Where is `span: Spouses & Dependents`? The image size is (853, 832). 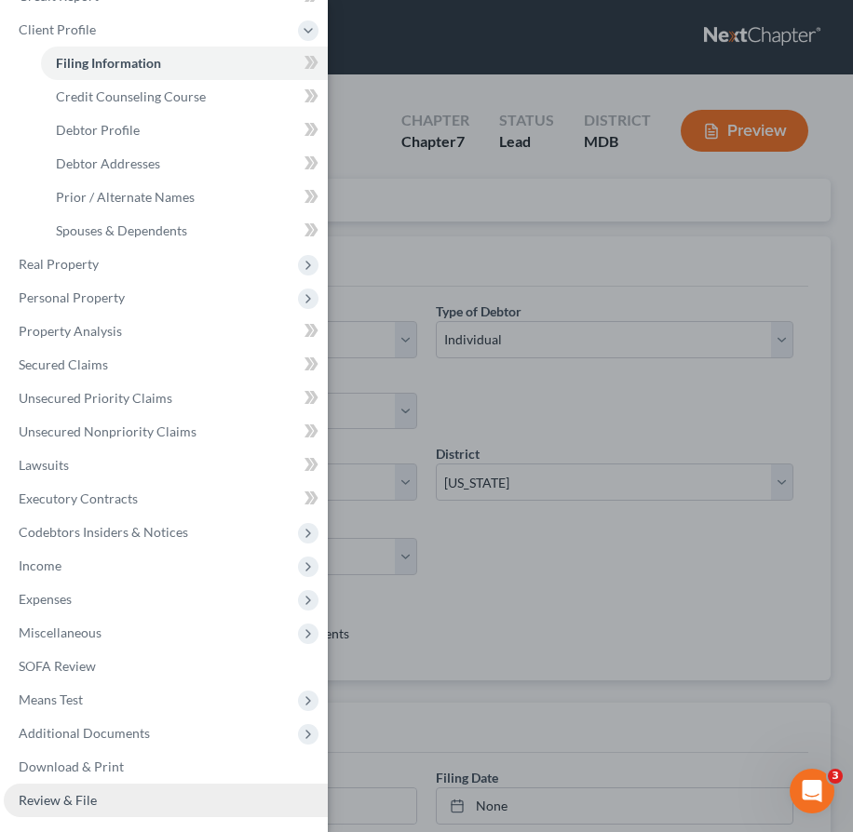
span: Spouses & Dependents is located at coordinates (121, 230).